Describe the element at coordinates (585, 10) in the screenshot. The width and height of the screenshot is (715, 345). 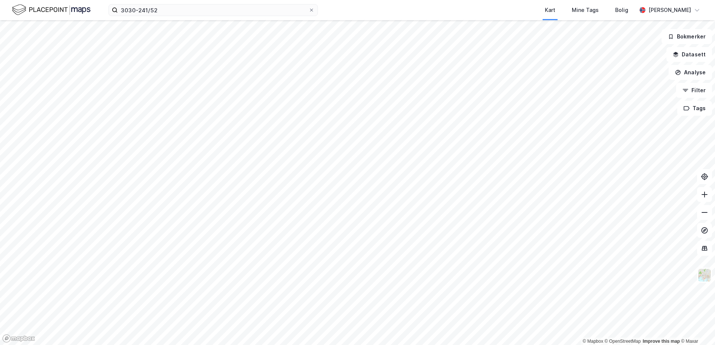
I see `div: Mine Tags` at that location.